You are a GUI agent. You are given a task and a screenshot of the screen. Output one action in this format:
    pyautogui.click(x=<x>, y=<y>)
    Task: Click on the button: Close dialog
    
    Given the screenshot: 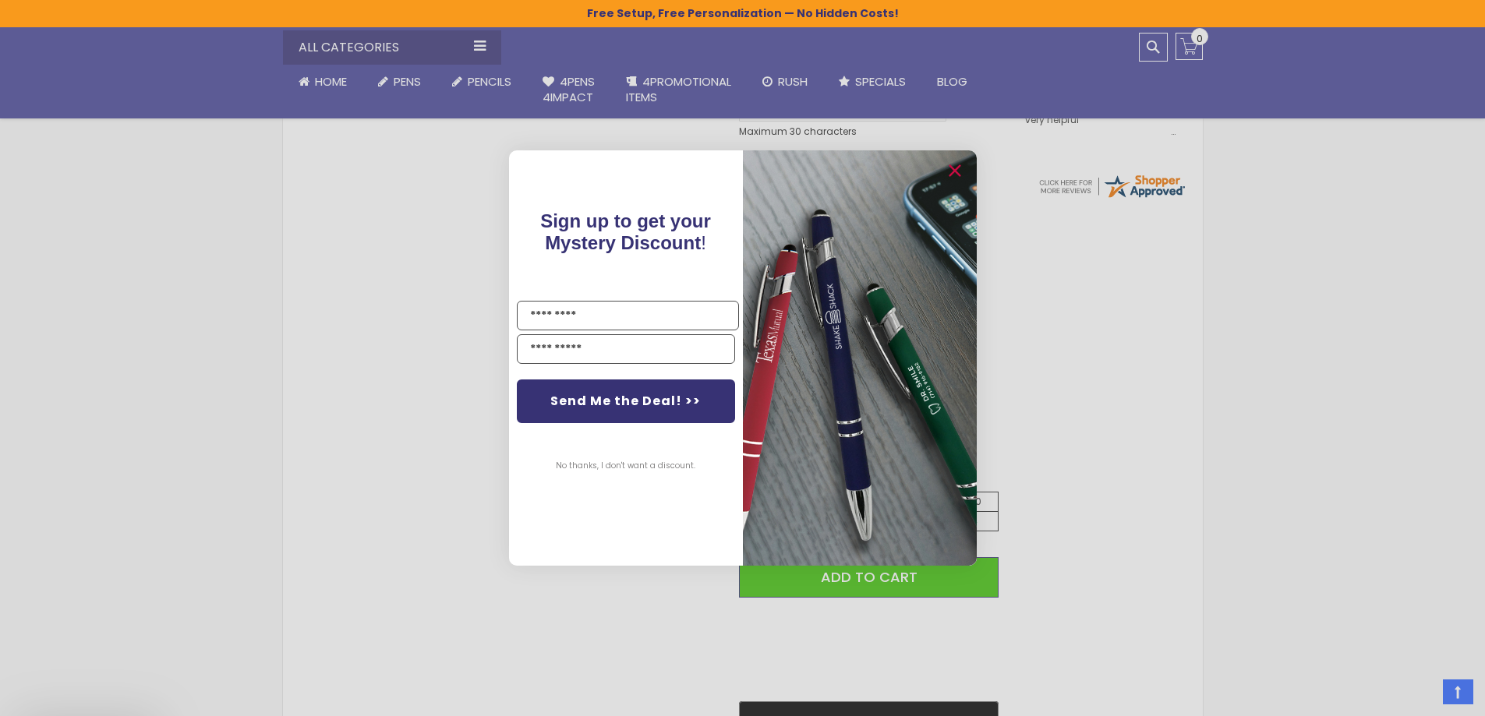 What is the action you would take?
    pyautogui.click(x=955, y=171)
    